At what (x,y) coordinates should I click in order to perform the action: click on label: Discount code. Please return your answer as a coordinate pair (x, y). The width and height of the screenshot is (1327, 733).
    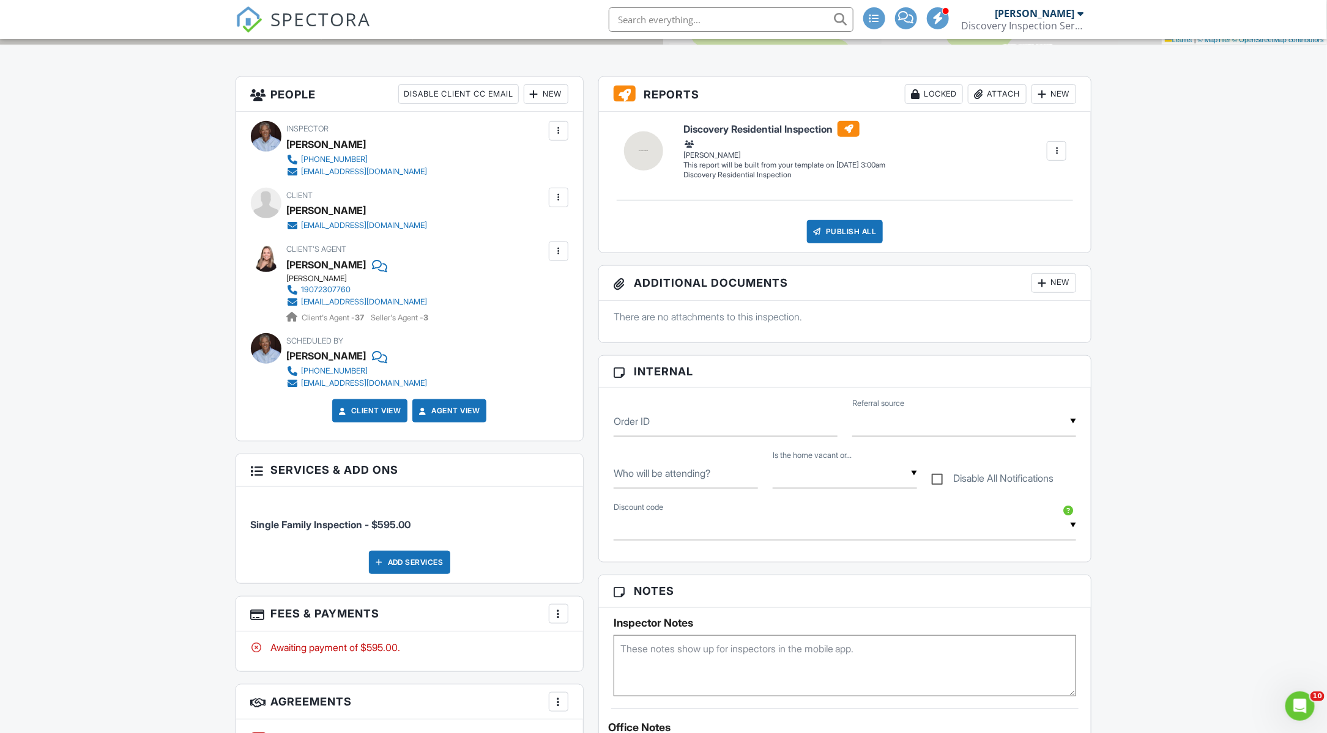
    Looking at the image, I should click on (638, 508).